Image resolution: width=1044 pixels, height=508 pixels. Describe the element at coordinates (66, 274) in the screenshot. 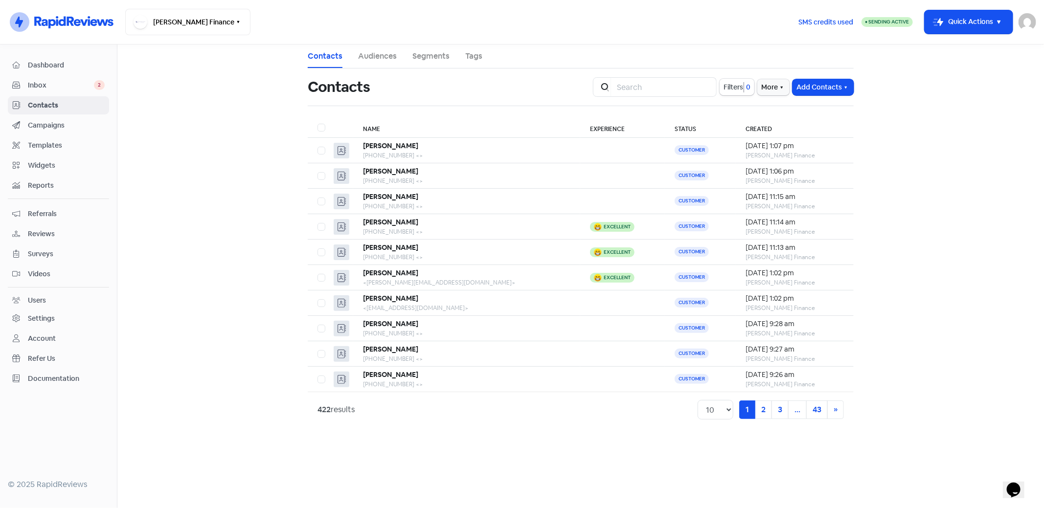

I see `span: Videos` at that location.